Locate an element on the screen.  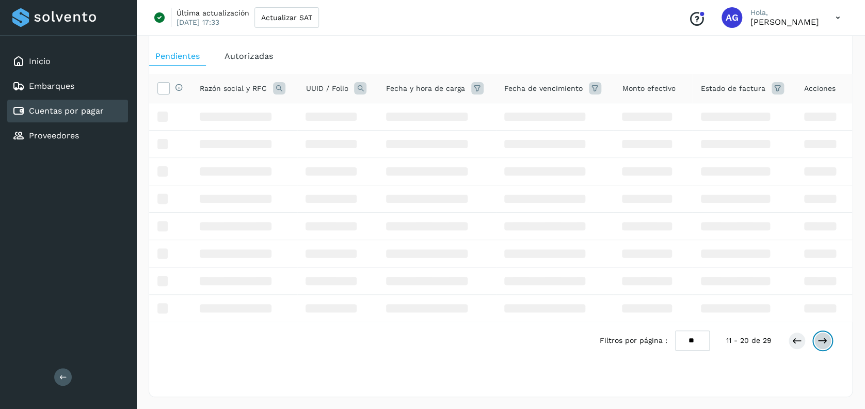
div: Inicio is located at coordinates (68, 61).